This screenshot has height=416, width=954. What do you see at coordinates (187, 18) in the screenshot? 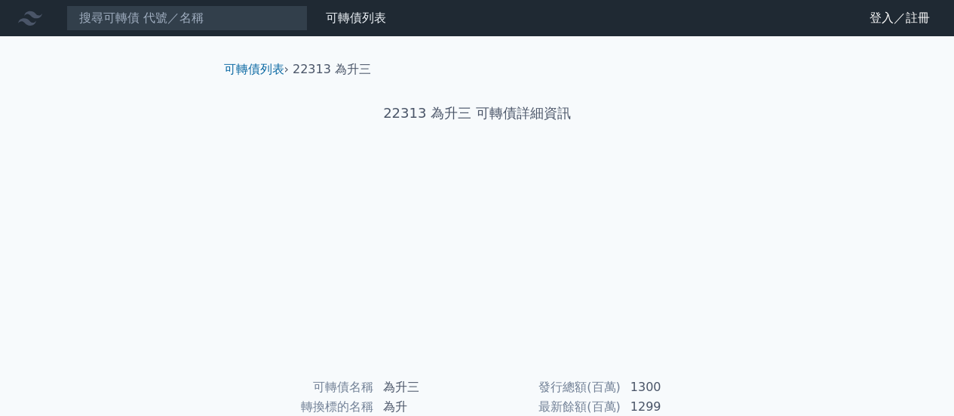
I see `input: 搜尋可轉債 代號／名稱` at bounding box center [187, 18].